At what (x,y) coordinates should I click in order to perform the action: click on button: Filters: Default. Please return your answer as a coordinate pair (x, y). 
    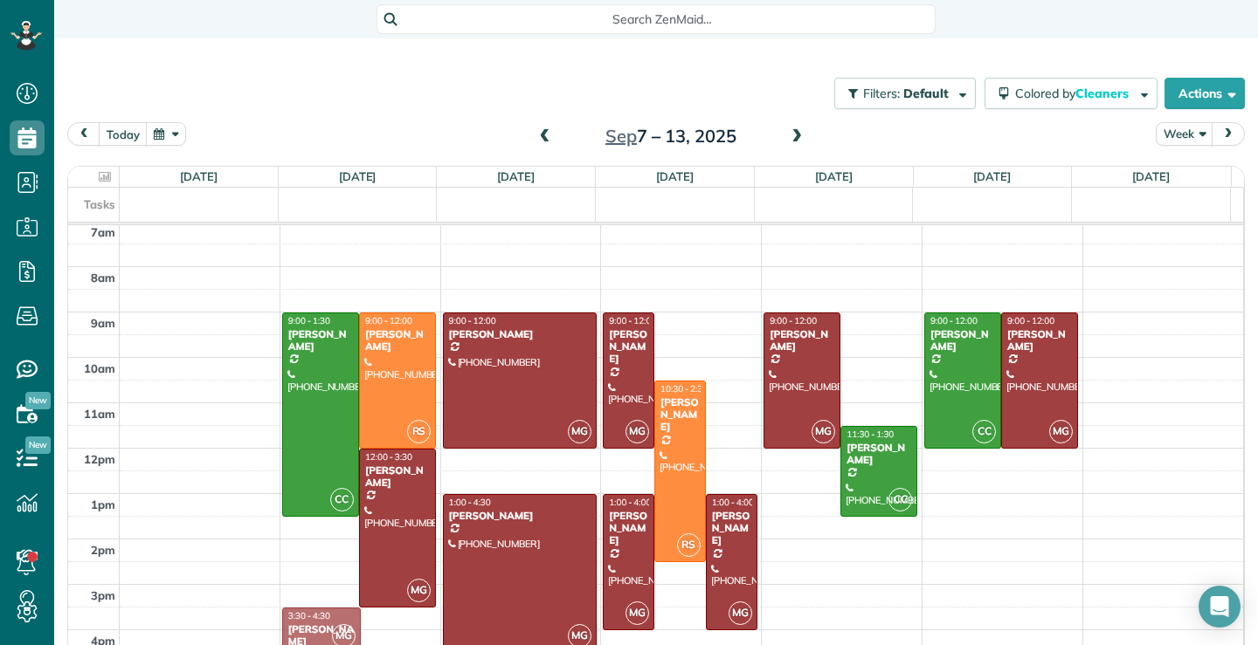
    Looking at the image, I should click on (905, 93).